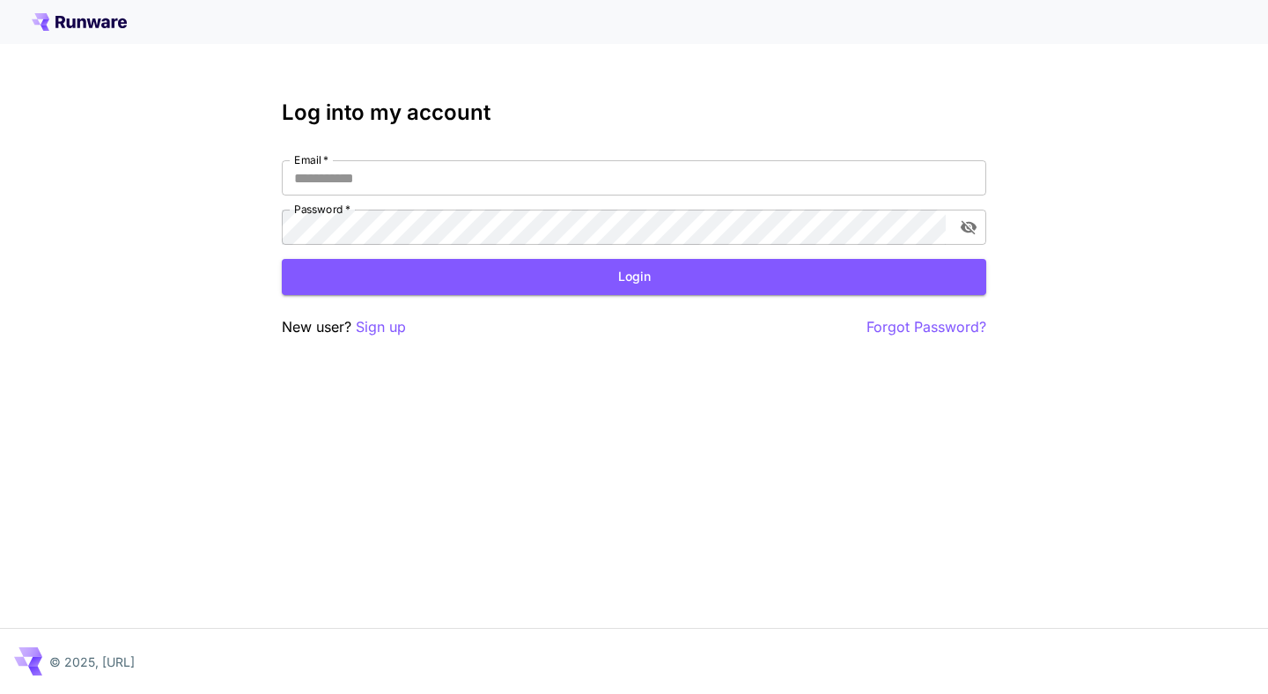 The image size is (1268, 694). I want to click on button: Sign up, so click(380, 327).